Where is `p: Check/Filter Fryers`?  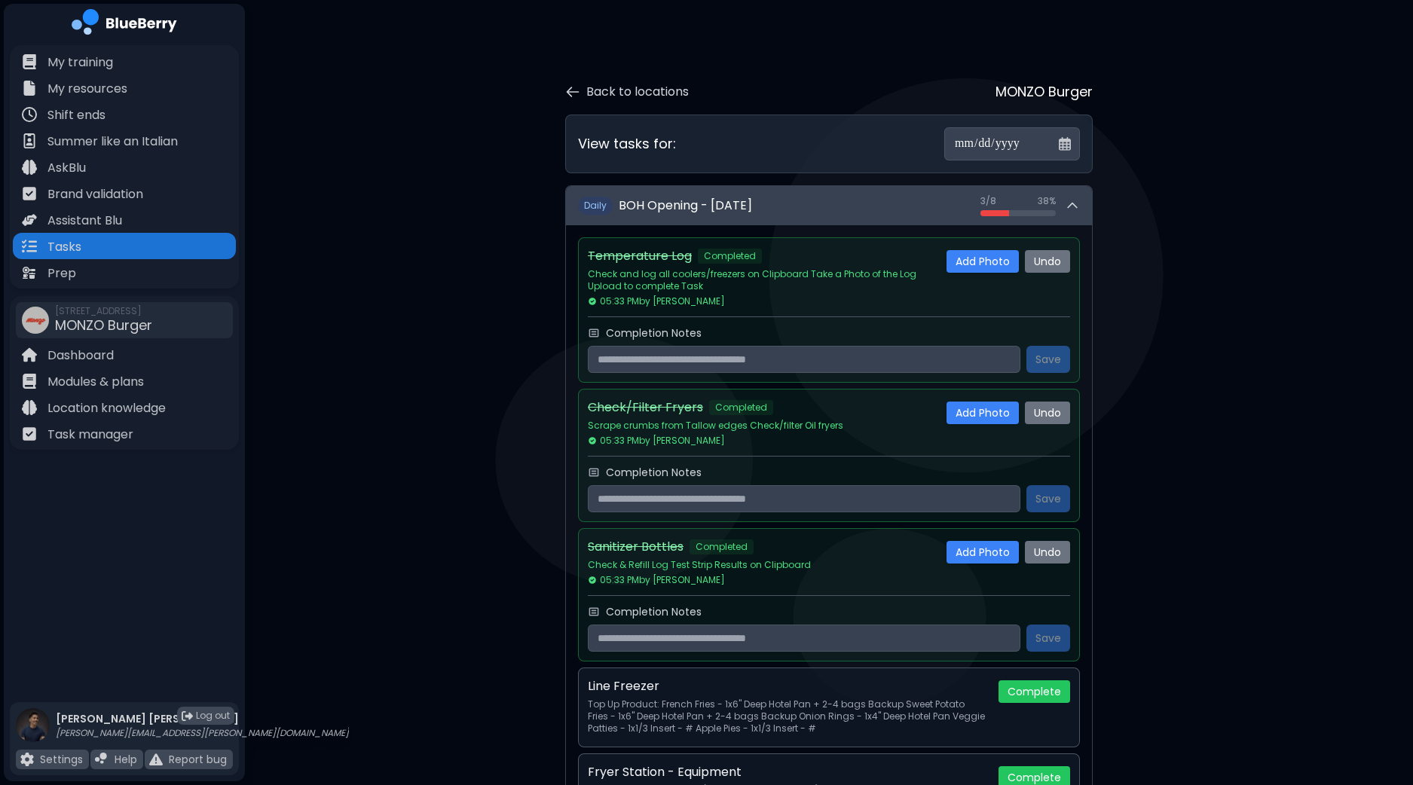 p: Check/Filter Fryers is located at coordinates (645, 408).